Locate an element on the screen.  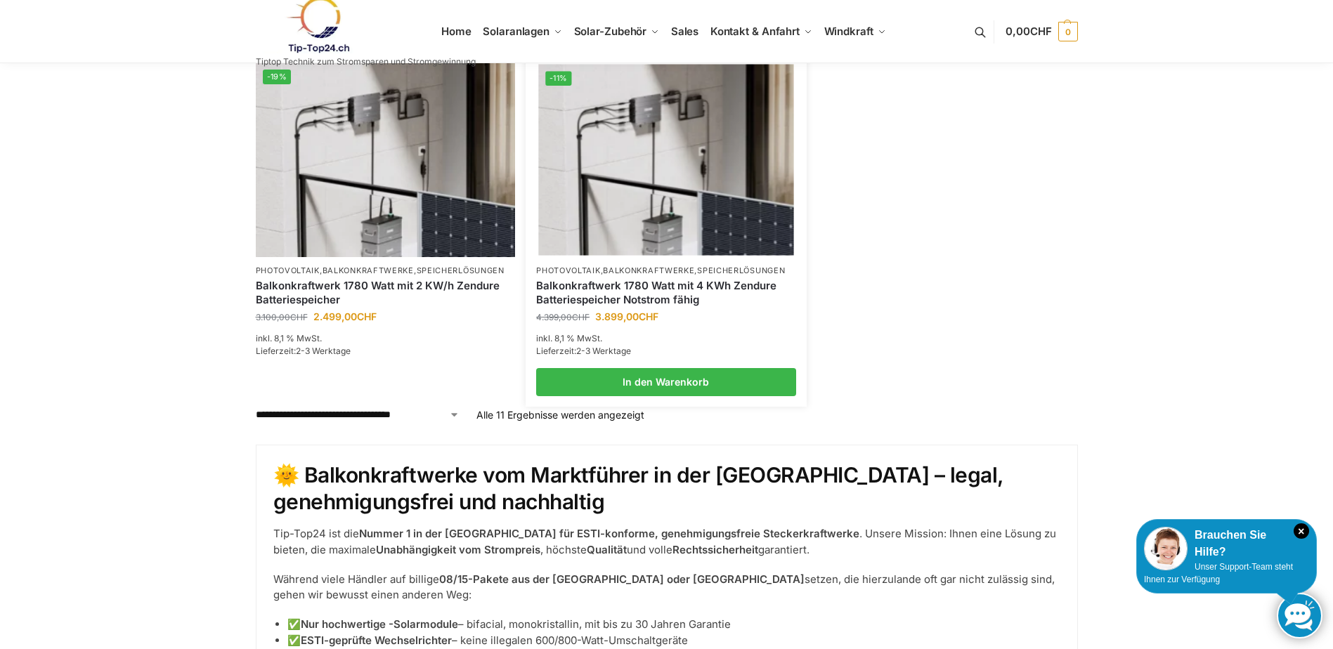
span: 0,00 is located at coordinates (1028, 31).